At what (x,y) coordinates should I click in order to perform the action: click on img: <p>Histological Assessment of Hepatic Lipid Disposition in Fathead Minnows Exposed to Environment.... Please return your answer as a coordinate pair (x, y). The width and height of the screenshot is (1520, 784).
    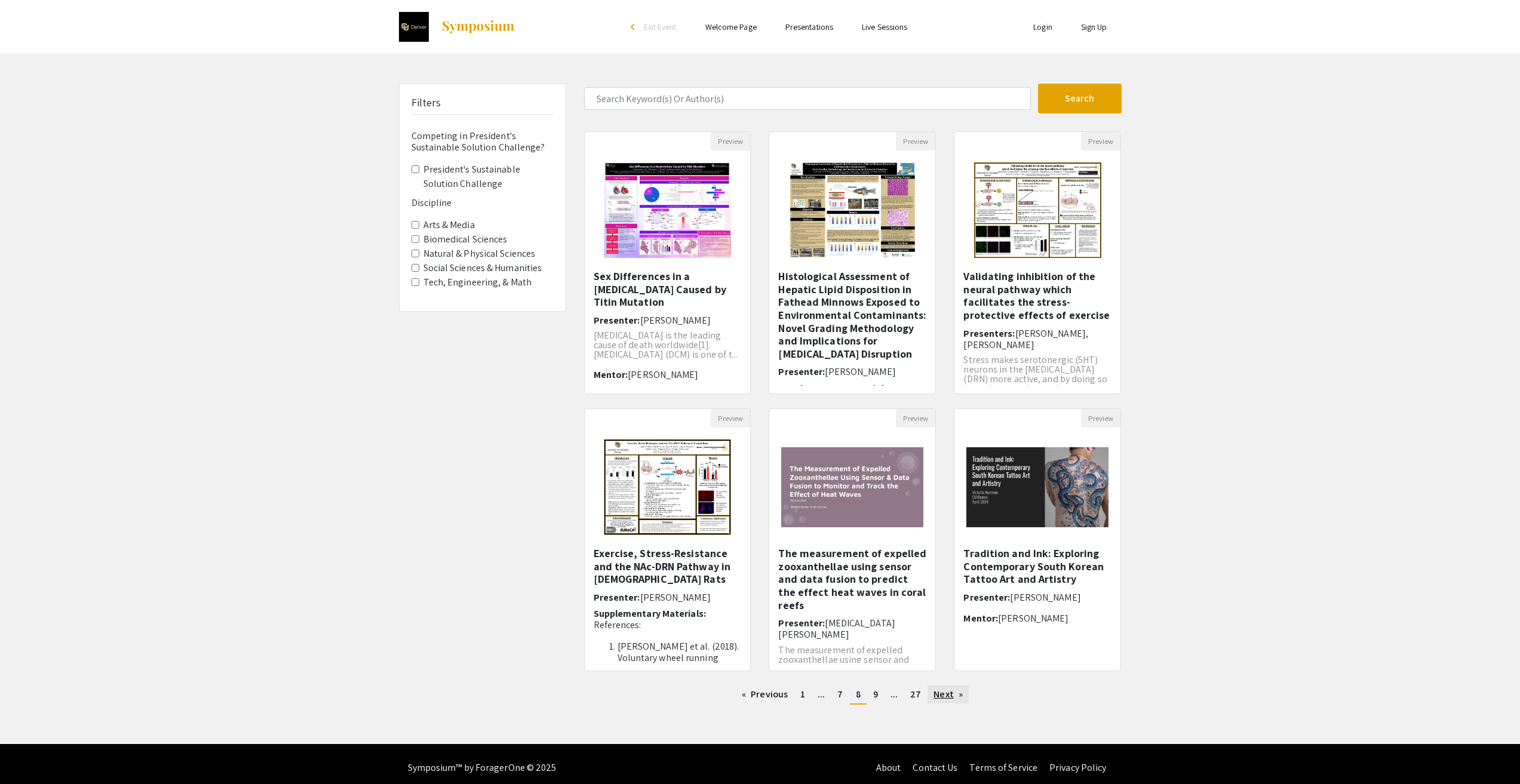
    Looking at the image, I should click on (852, 210).